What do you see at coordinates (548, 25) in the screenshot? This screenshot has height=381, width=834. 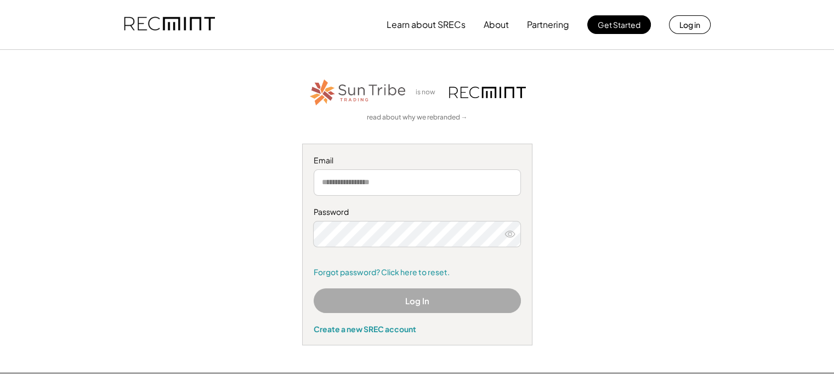 I see `button: Partnering` at bounding box center [548, 25].